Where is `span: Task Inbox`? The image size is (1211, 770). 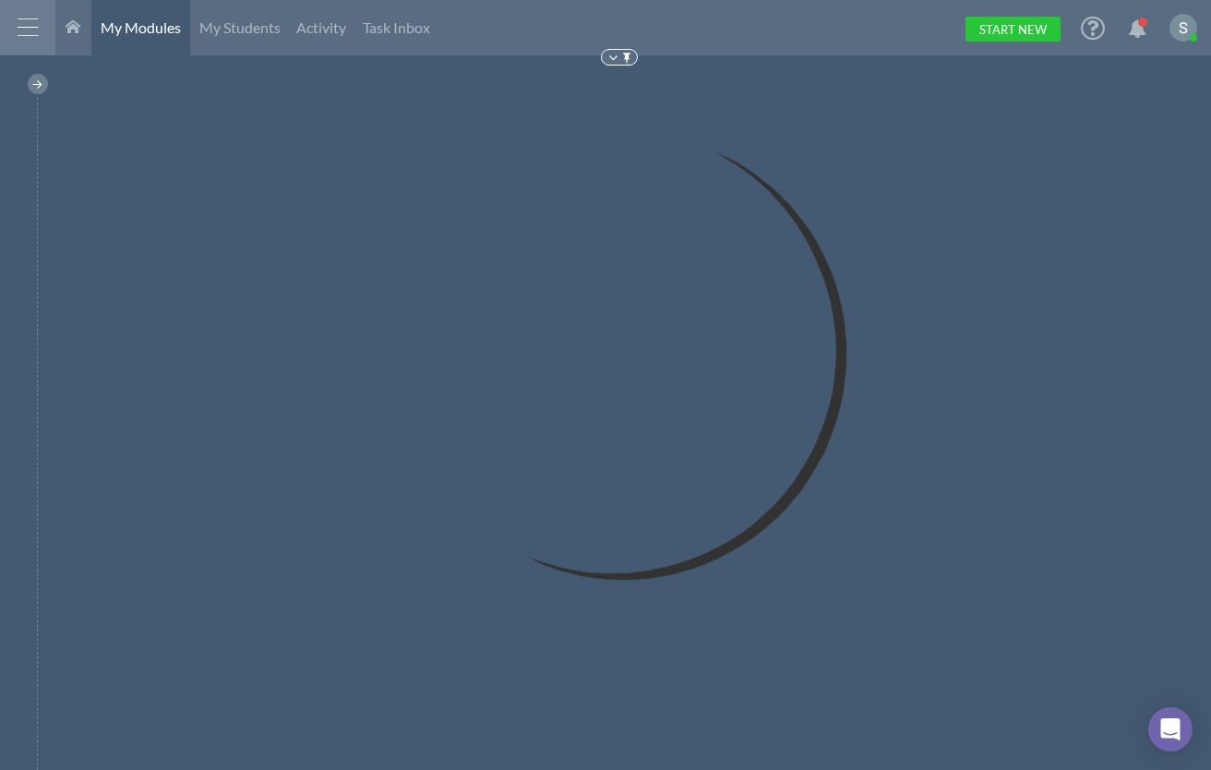 span: Task Inbox is located at coordinates (396, 27).